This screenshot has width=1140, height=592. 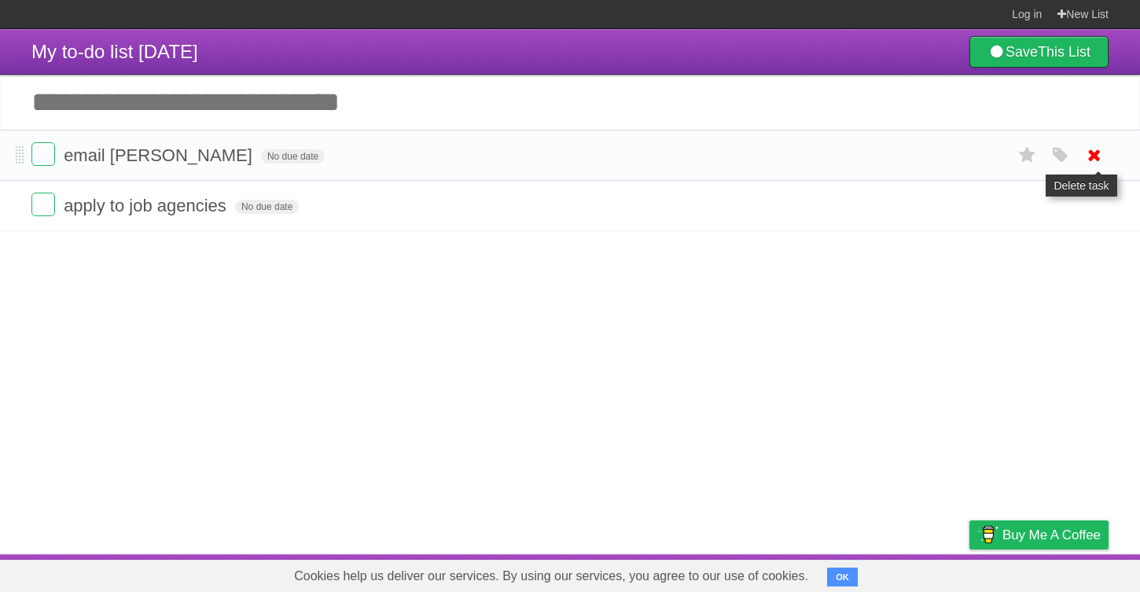 I want to click on button: OK, so click(x=842, y=577).